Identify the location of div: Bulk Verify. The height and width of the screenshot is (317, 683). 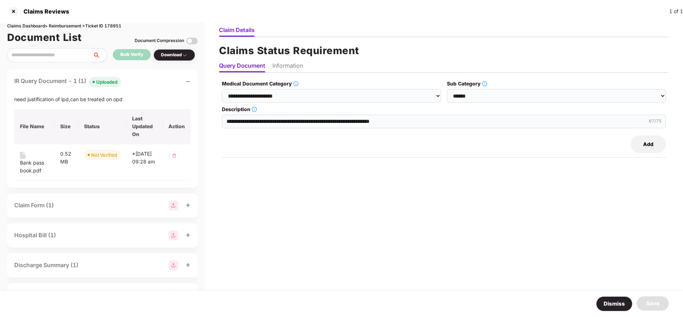
(132, 54).